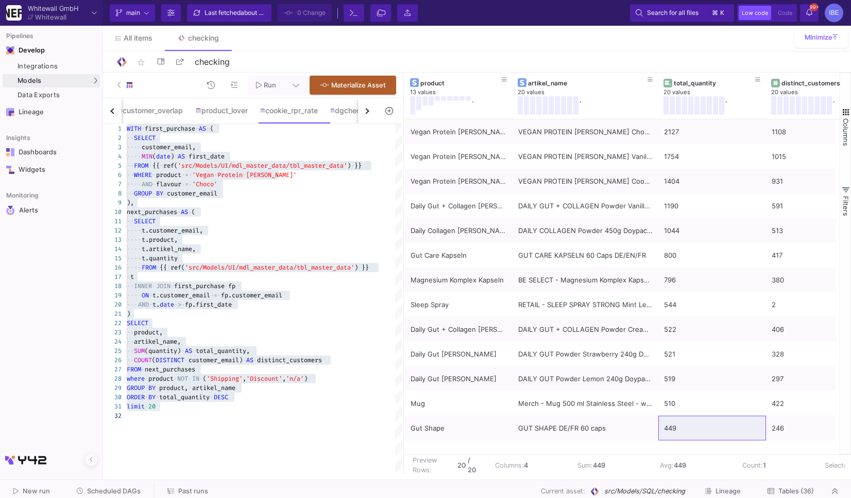 The image size is (851, 498). Describe the element at coordinates (461, 83) in the screenshot. I see `div: product` at that location.